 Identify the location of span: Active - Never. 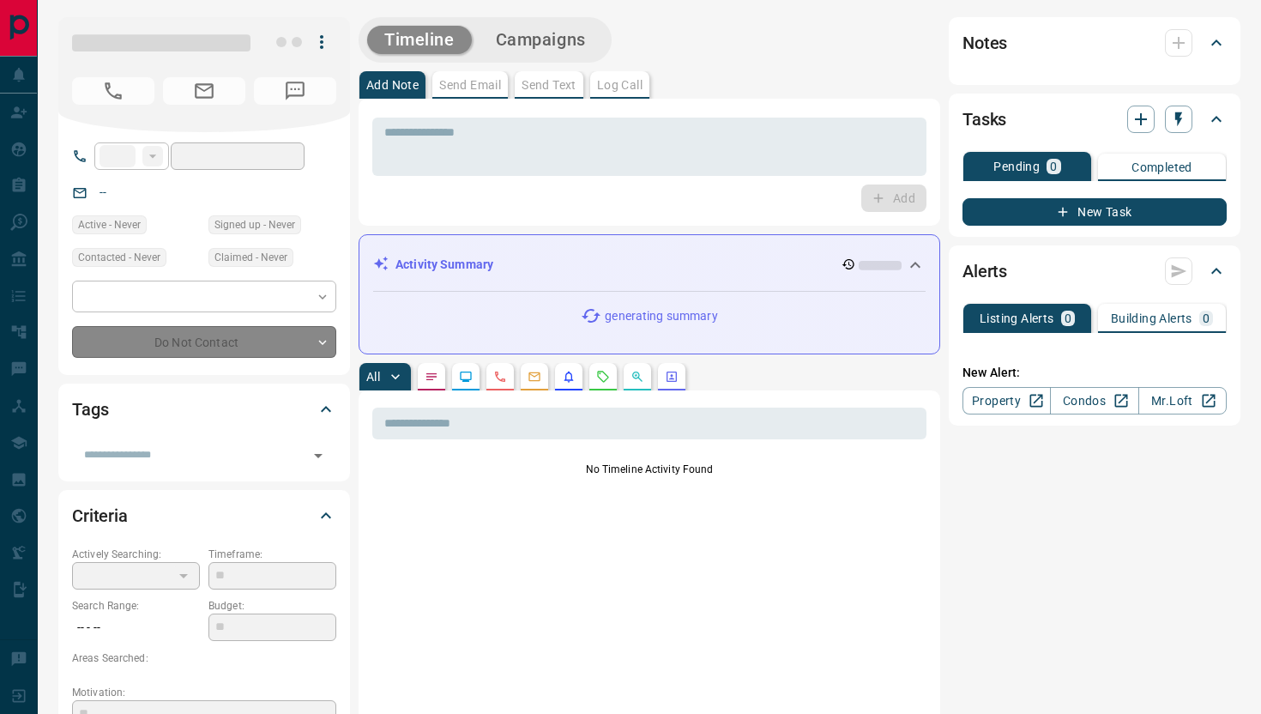
(109, 225).